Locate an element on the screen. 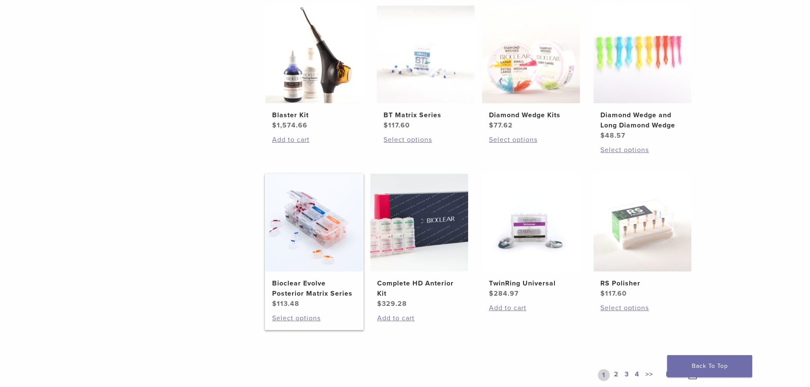  a: TwinRing UniversalTwinRing Universal $284.97 is located at coordinates (531, 236).